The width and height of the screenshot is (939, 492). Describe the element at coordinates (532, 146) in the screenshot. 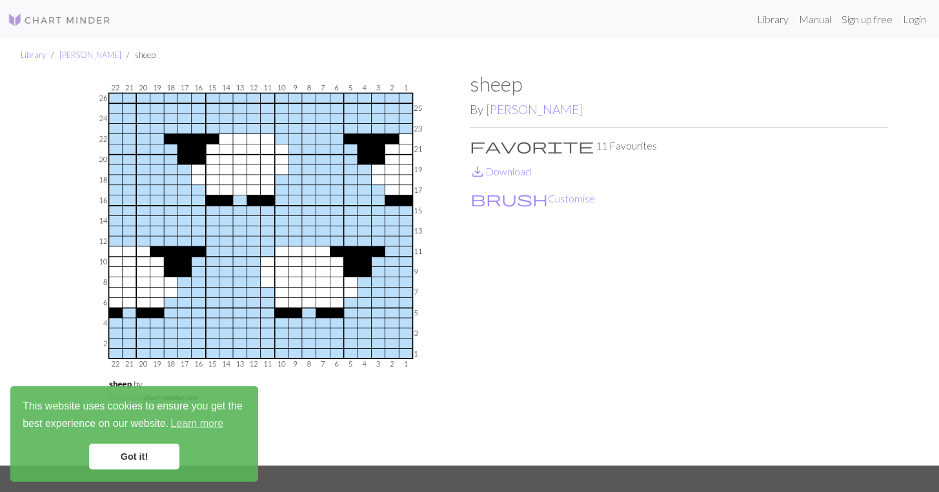

I see `i: Favourite` at that location.